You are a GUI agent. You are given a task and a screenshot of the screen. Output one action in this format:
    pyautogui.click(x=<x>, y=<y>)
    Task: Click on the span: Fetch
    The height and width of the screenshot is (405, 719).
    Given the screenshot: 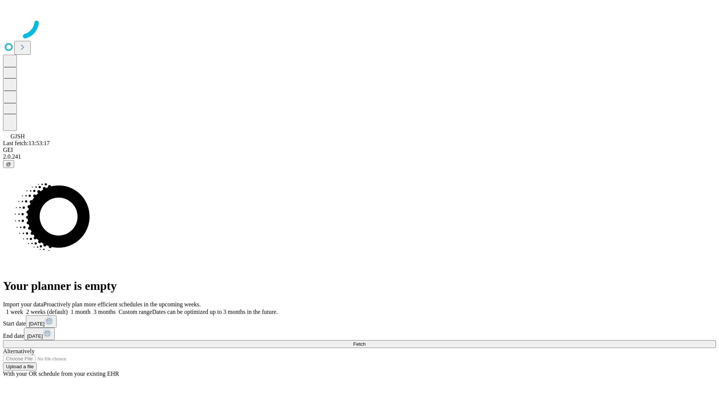 What is the action you would take?
    pyautogui.click(x=359, y=343)
    